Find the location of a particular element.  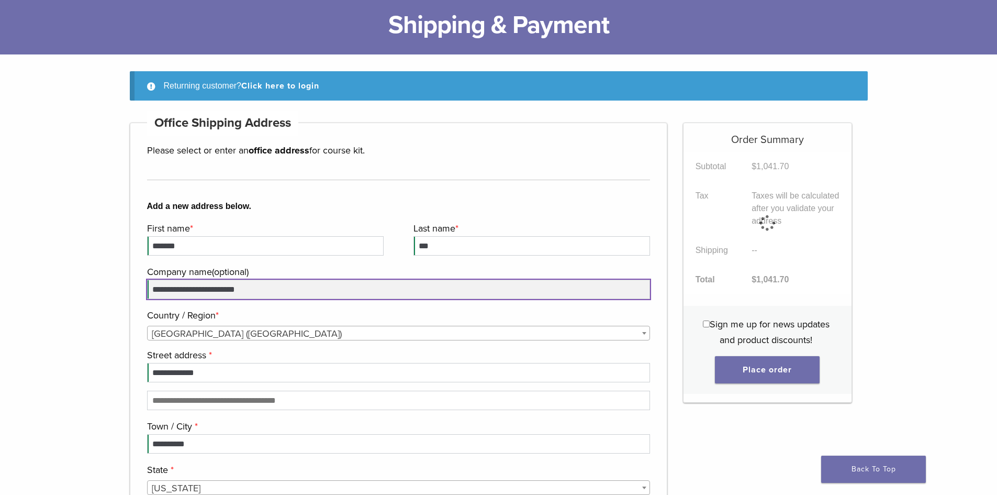

a: Back To Top is located at coordinates (874, 469).